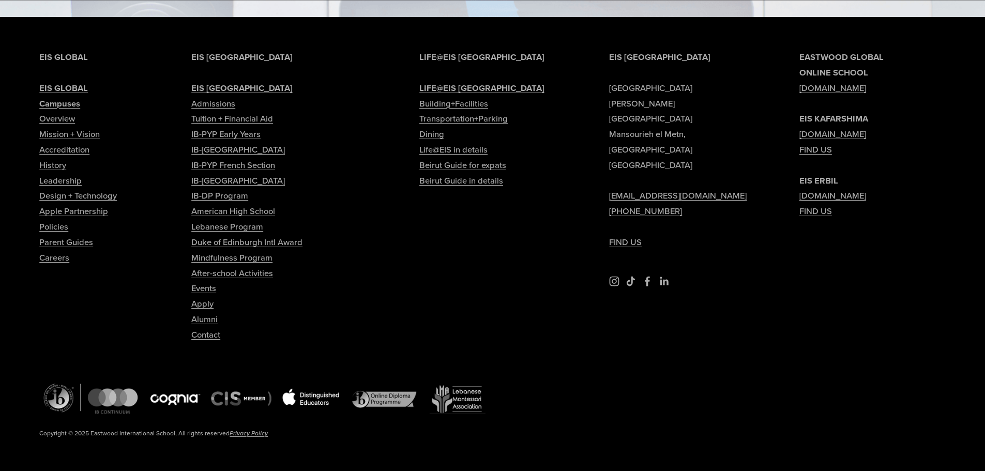  Describe the element at coordinates (59, 104) in the screenshot. I see `a: Campuses` at that location.